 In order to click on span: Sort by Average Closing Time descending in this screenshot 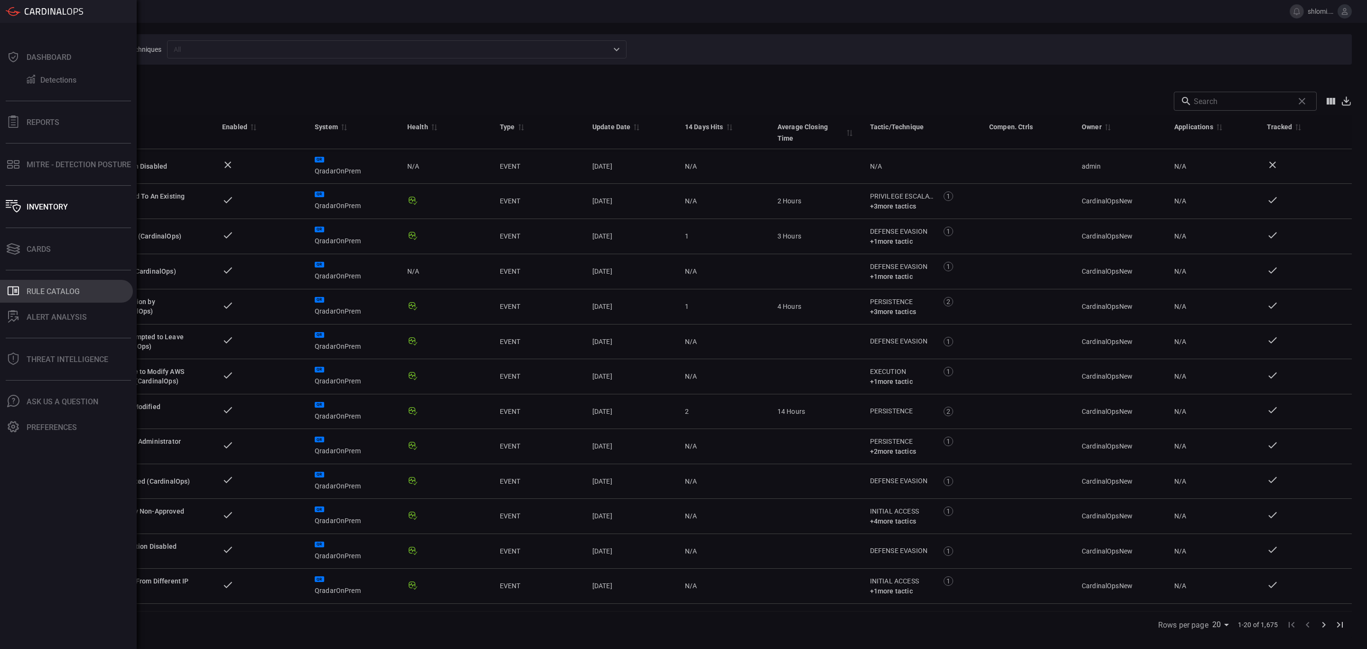, I will do `click(849, 132)`.